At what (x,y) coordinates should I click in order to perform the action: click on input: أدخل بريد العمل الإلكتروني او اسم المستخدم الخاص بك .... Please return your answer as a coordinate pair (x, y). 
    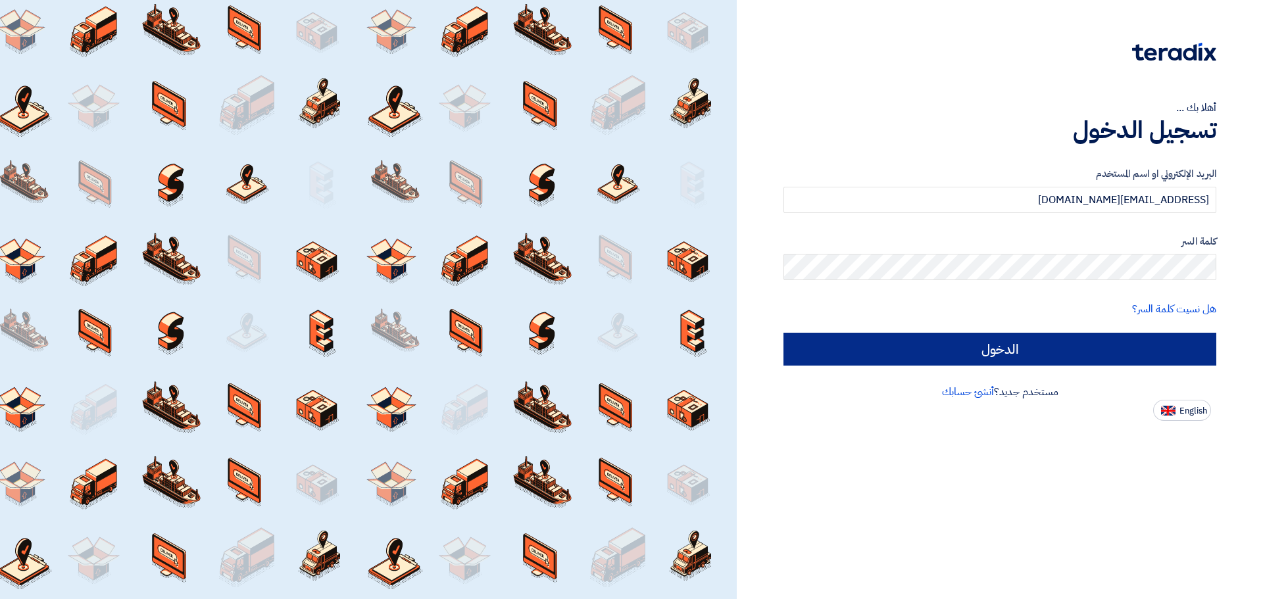
    Looking at the image, I should click on (1000, 200).